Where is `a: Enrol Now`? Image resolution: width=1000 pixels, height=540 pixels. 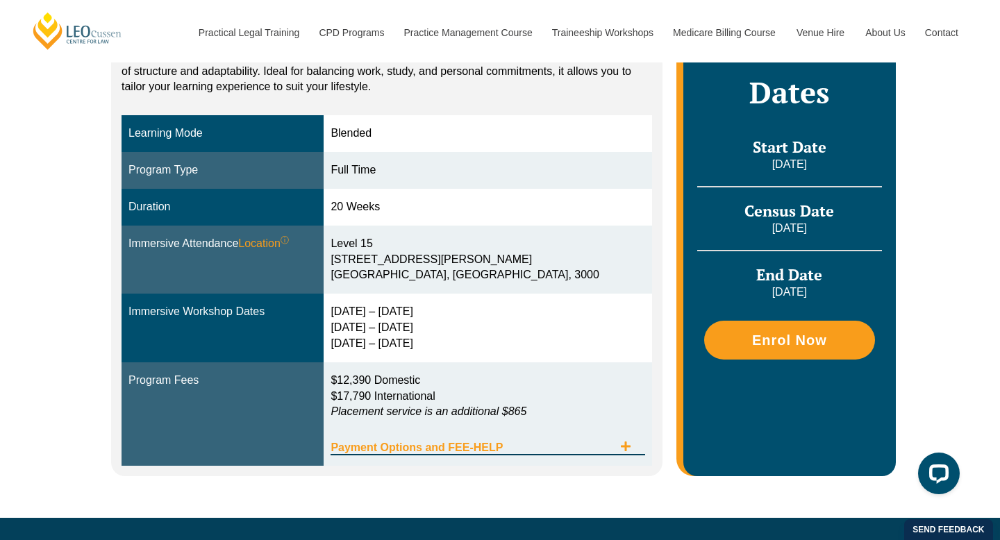
a: Enrol Now is located at coordinates (789, 340).